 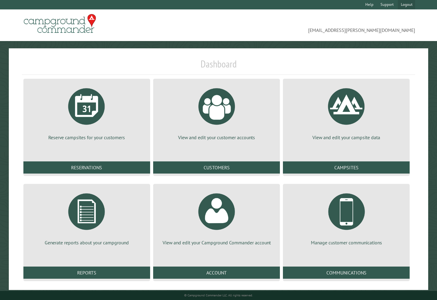 I want to click on a: Account, so click(x=216, y=272).